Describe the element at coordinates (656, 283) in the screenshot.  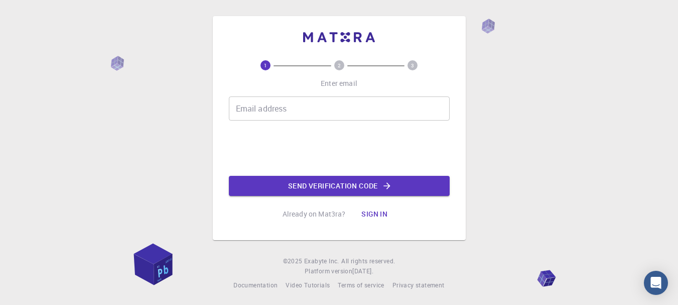
I see `div: Open Intercom Messenger` at that location.